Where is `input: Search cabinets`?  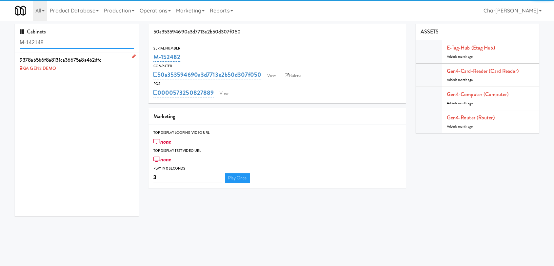
input: Search cabinets is located at coordinates (77, 43).